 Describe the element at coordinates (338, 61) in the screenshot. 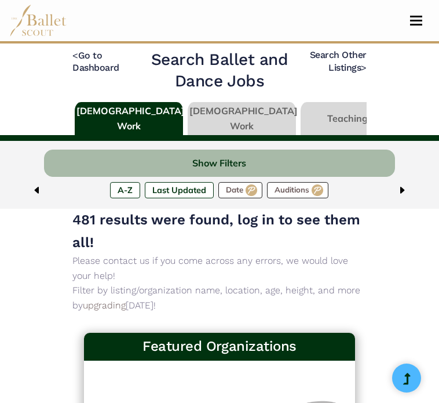

I see `a: Search Other Listings>` at that location.